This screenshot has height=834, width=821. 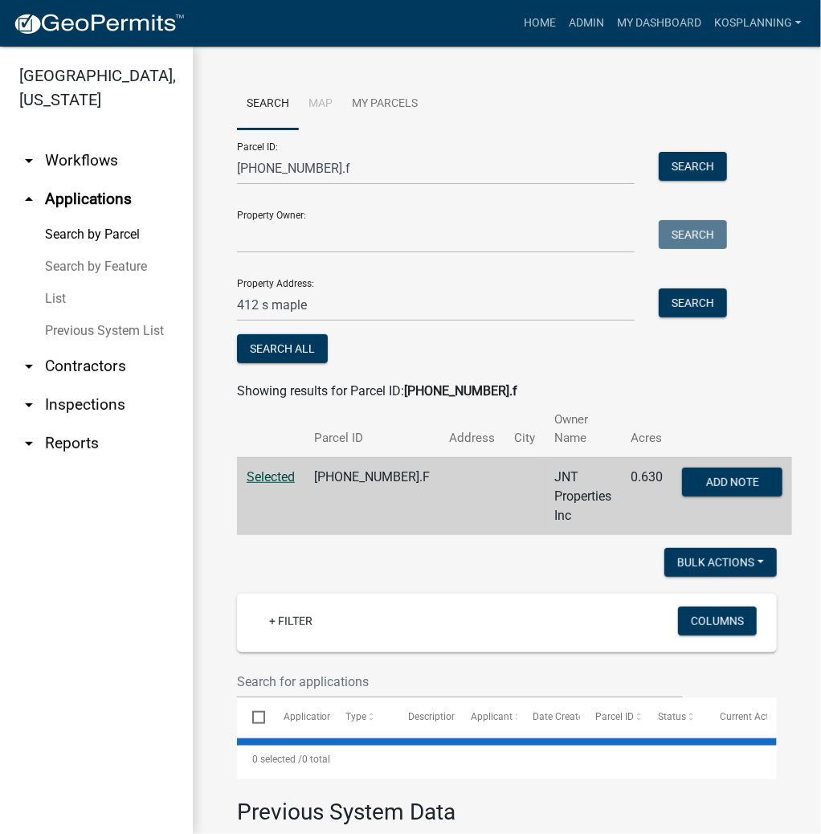 I want to click on datatable-header-cell: Select, so click(x=252, y=717).